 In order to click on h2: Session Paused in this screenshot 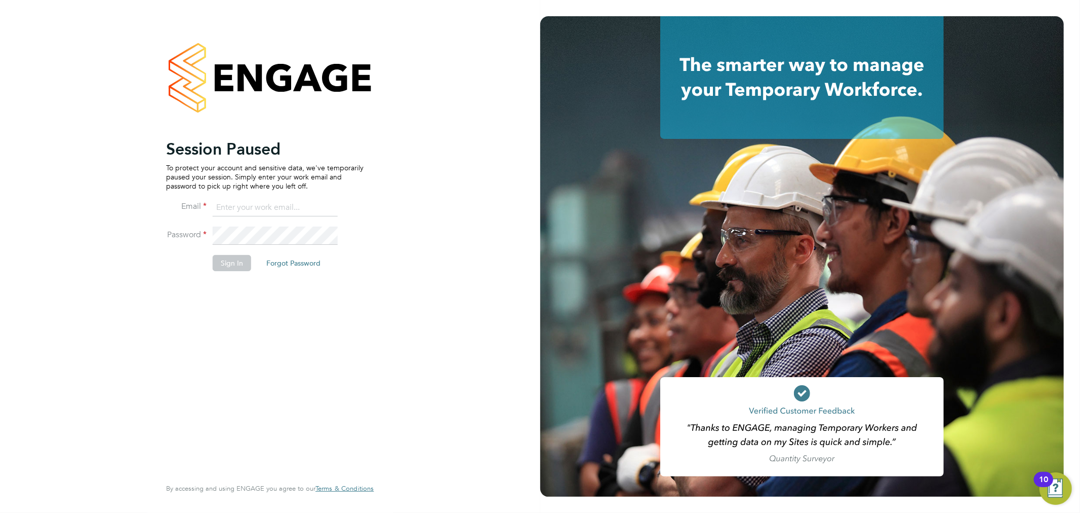, I will do `click(265, 149)`.